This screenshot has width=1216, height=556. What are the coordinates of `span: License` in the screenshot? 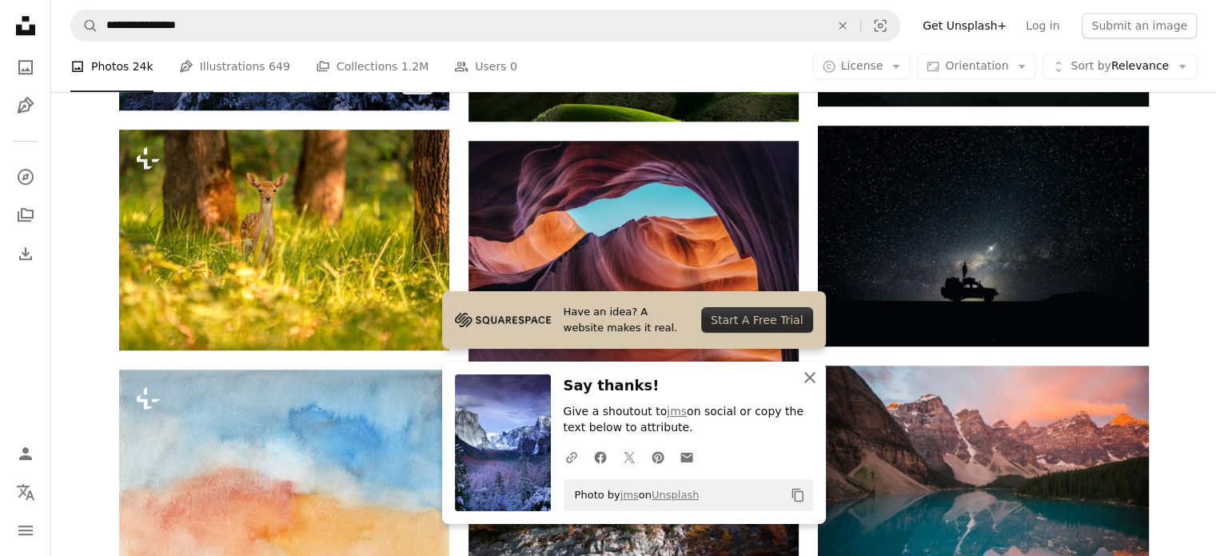 It's located at (862, 66).